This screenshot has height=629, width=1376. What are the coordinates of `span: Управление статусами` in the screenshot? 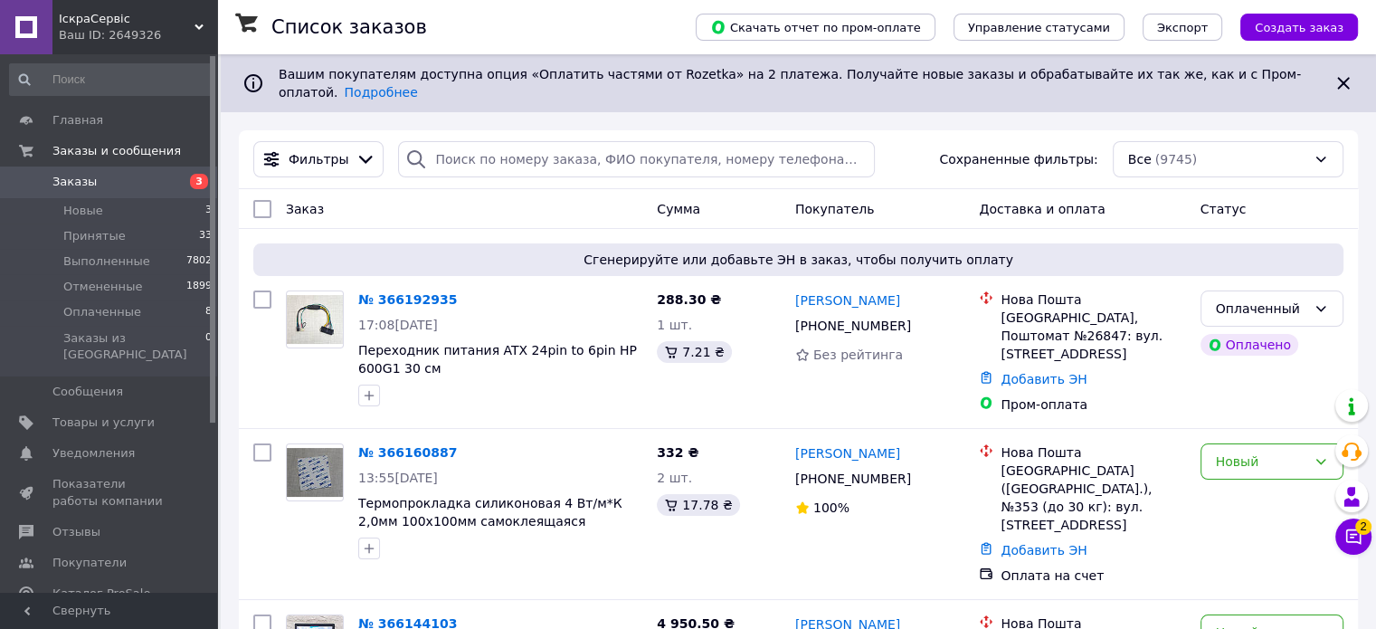 It's located at (1039, 27).